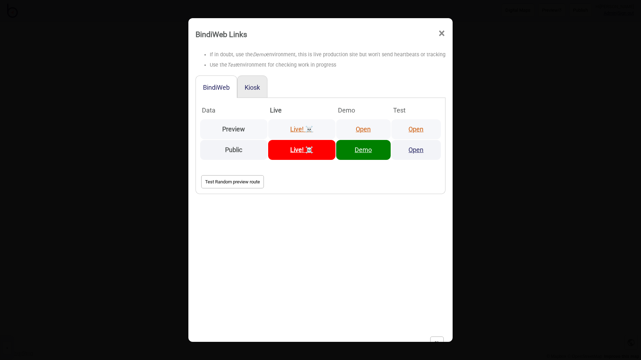 The width and height of the screenshot is (641, 360). I want to click on strong: Live, so click(276, 110).